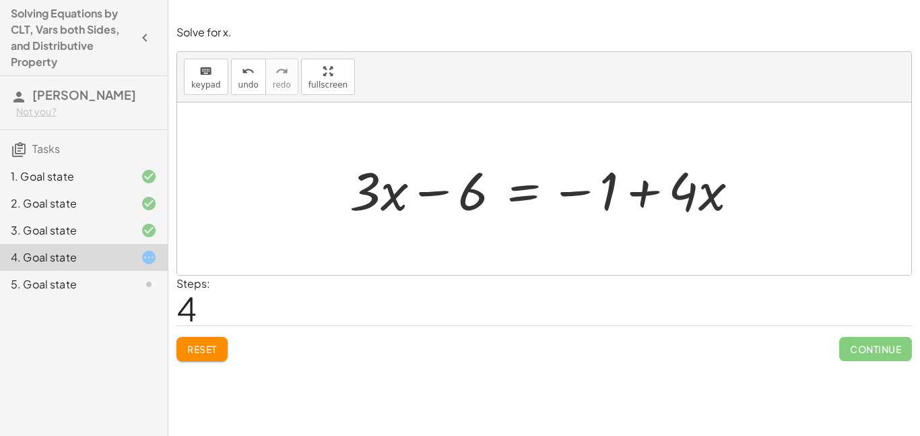  Describe the element at coordinates (202, 349) in the screenshot. I see `button: Reset` at that location.